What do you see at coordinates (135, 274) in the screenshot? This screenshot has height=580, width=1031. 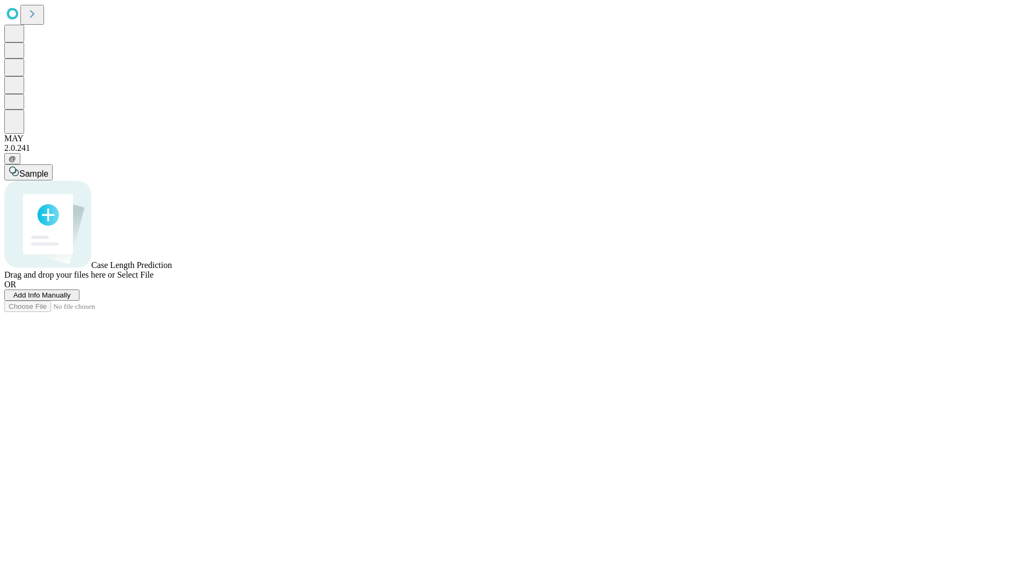 I see `span: Select File` at bounding box center [135, 274].